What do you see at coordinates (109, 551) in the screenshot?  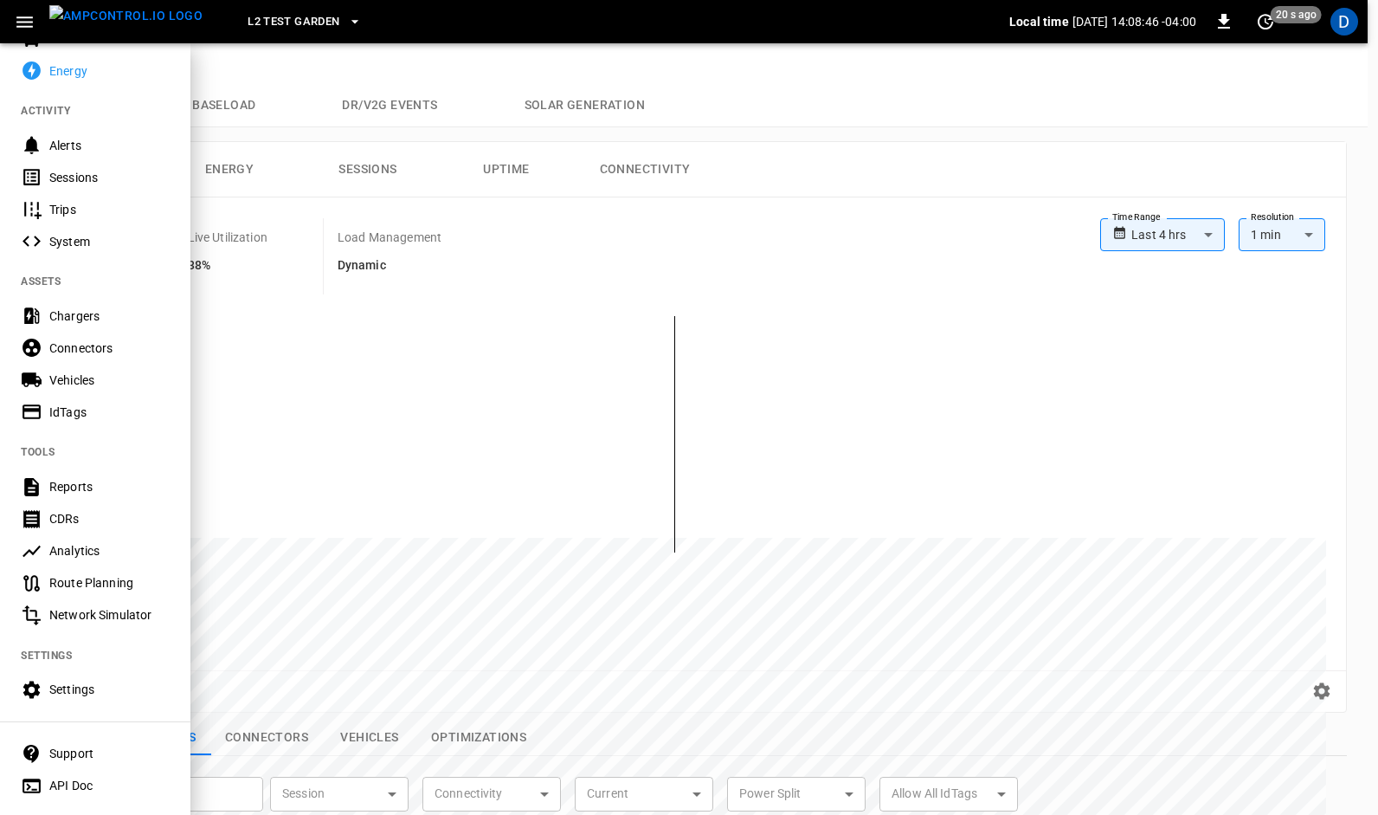 I see `div: Analytics` at bounding box center [109, 551].